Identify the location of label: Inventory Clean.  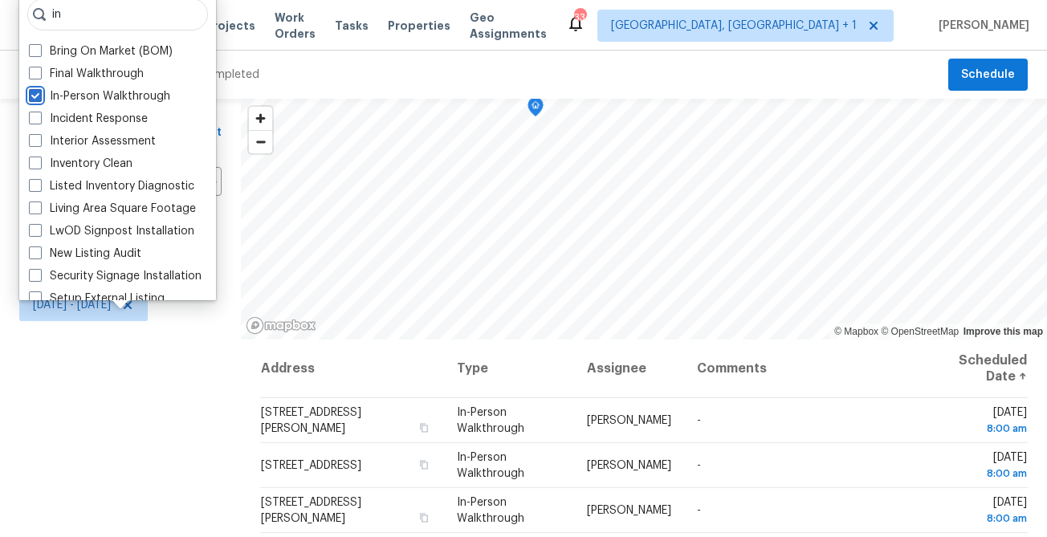
(80, 164).